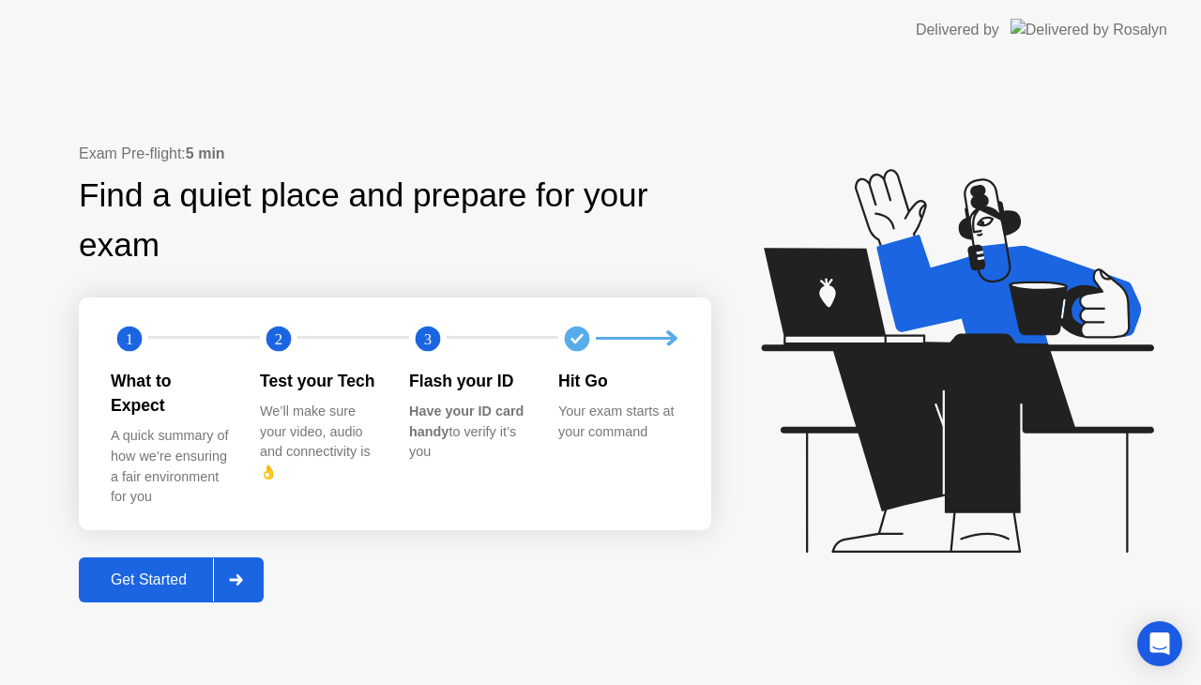 The height and width of the screenshot is (685, 1201). Describe the element at coordinates (617, 381) in the screenshot. I see `div: Hit Go` at that location.